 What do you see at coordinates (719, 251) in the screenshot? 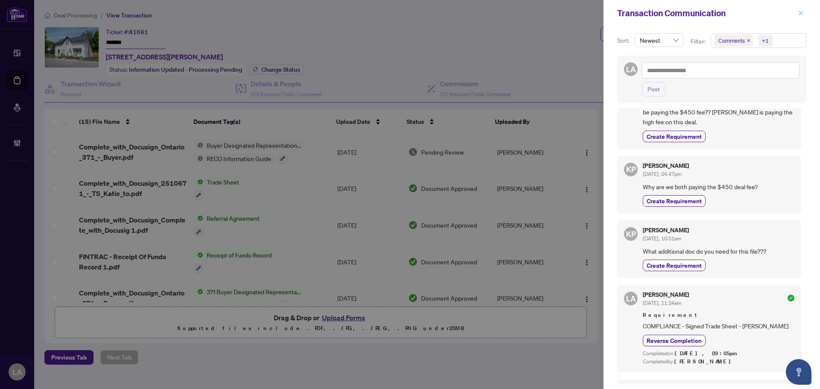
I see `span: What additional doc do you need for this file???` at bounding box center [719, 251].